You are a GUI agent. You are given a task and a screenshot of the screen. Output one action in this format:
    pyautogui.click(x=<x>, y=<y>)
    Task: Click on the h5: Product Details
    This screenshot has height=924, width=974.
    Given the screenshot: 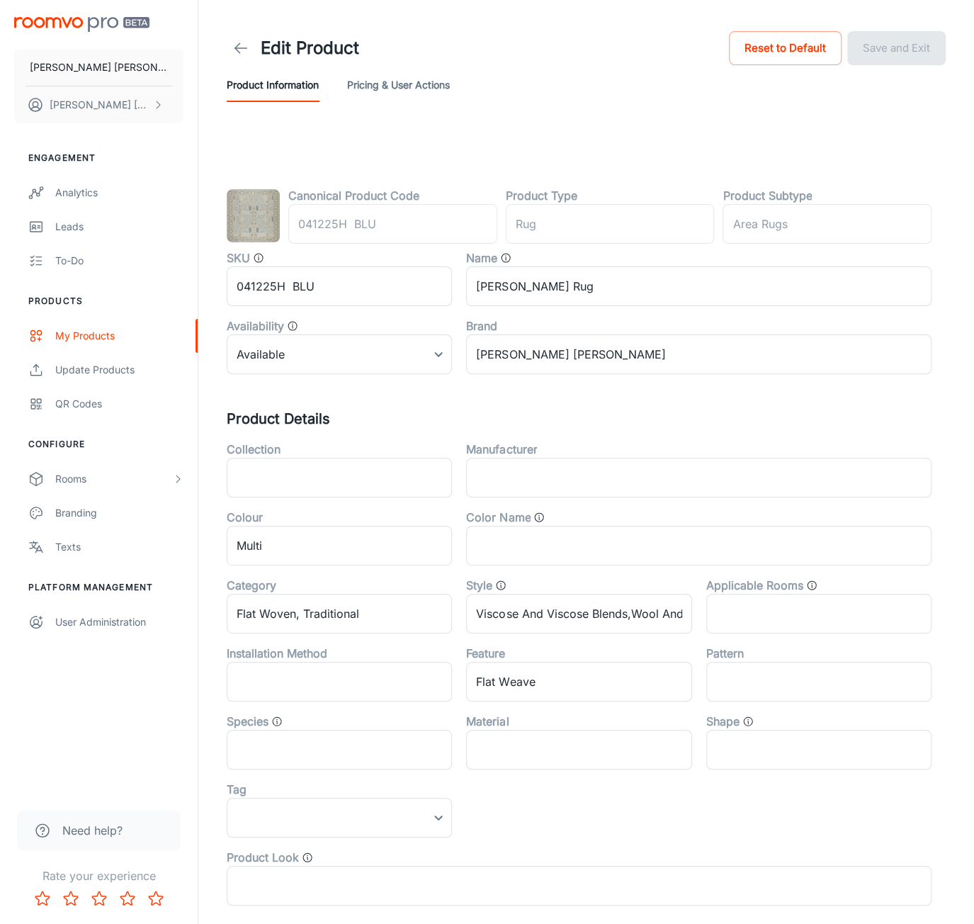 What is the action you would take?
    pyautogui.click(x=586, y=419)
    